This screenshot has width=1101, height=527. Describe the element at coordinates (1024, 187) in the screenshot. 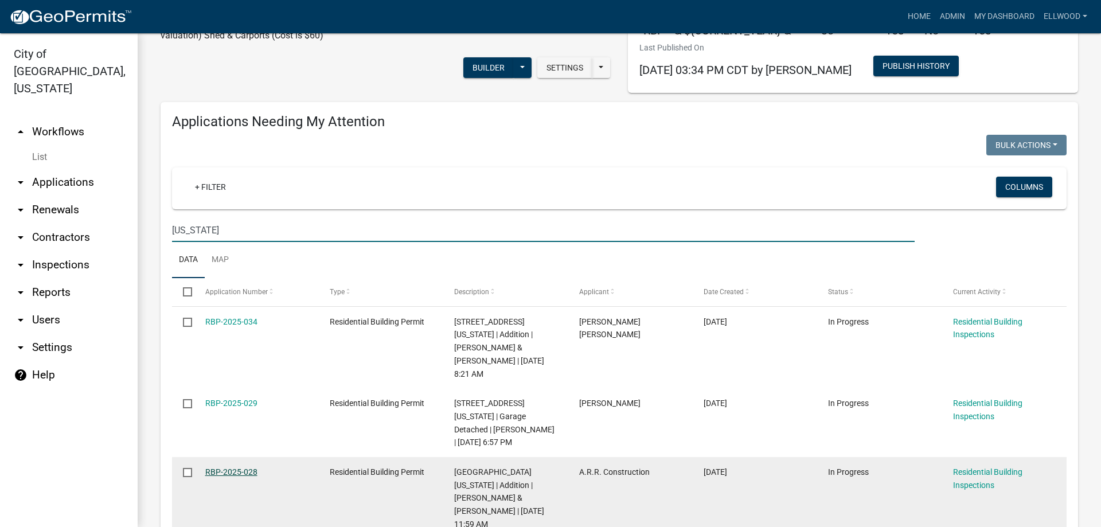

I see `button: Columns` at that location.